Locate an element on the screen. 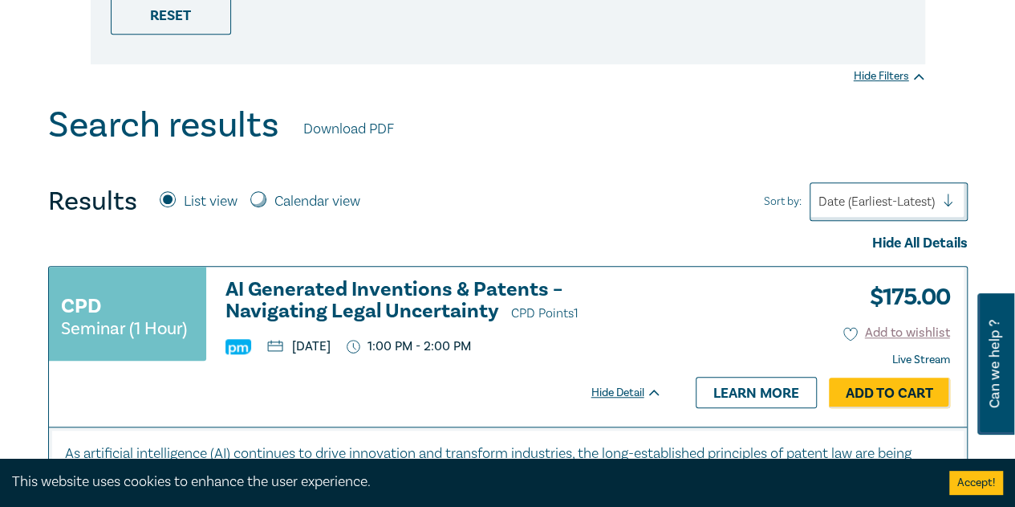  label: Calendar view is located at coordinates (317, 201).